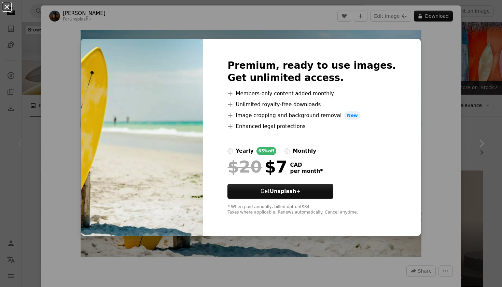 The width and height of the screenshot is (502, 287). I want to click on li: Enhanced legal protections, so click(312, 126).